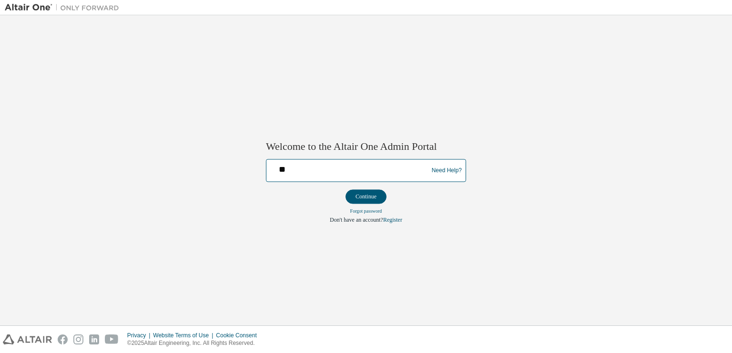 The height and width of the screenshot is (353, 732). I want to click on img: facebook.svg, so click(62, 340).